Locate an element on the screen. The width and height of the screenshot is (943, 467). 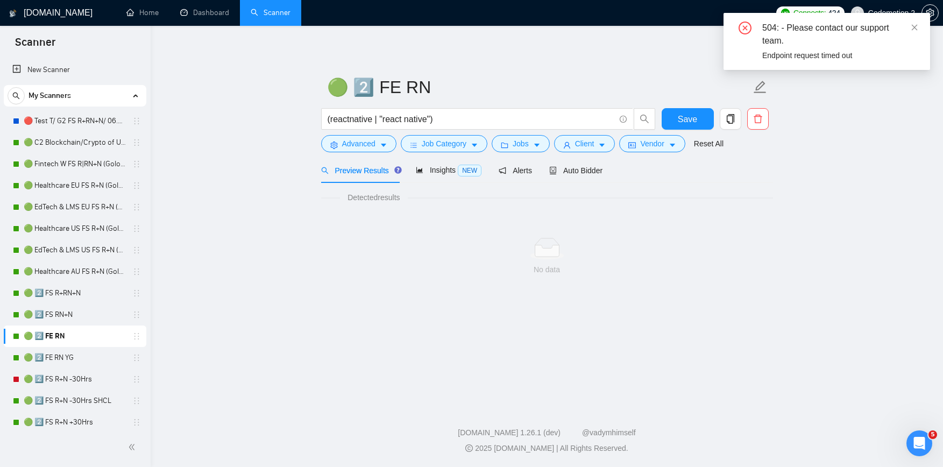
span: Alerts is located at coordinates (516, 171).